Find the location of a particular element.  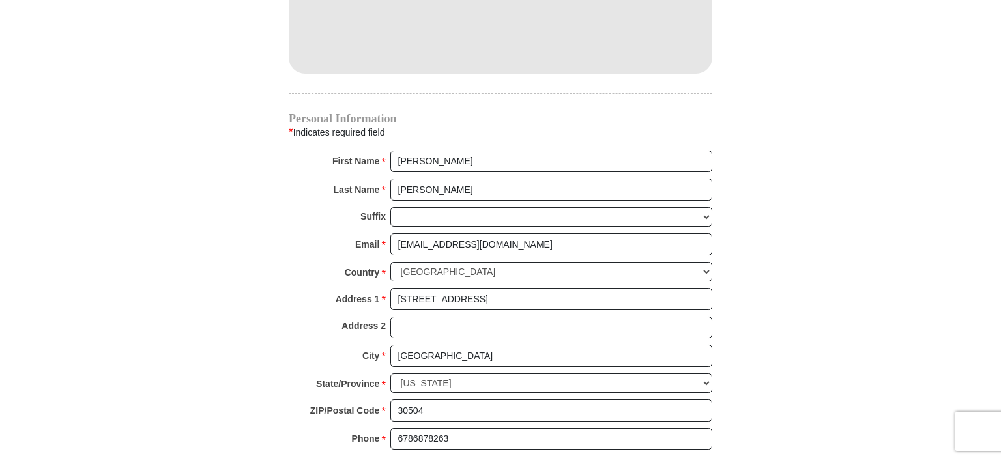

strong: Country is located at coordinates (362, 272).